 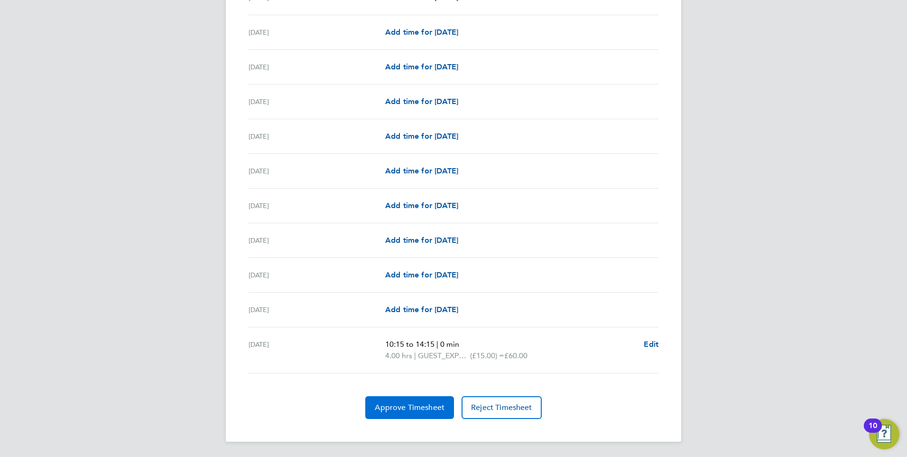 I want to click on span: (£15.00) =, so click(x=487, y=355).